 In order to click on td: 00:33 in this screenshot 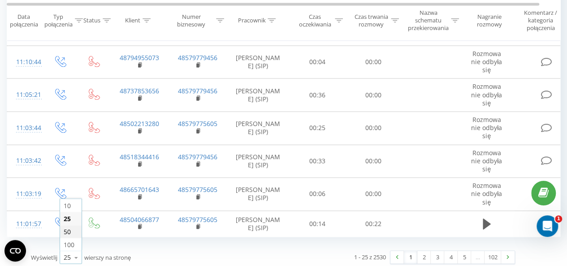, I will do `click(317, 161)`.